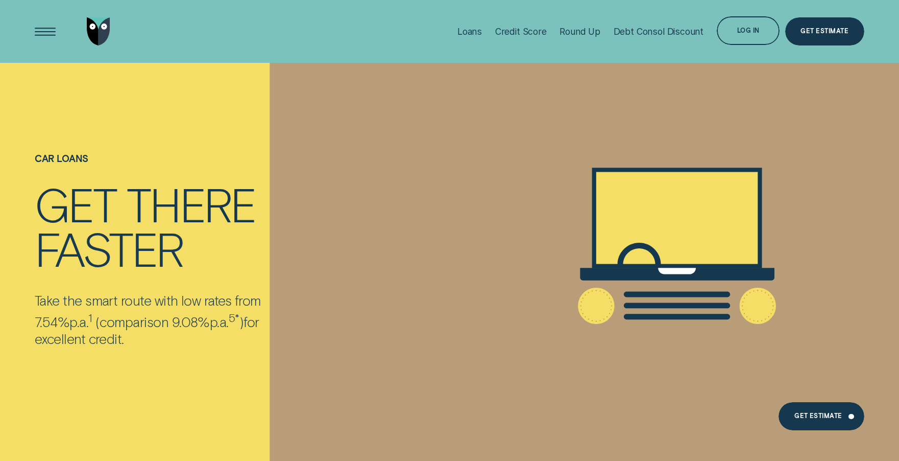 This screenshot has height=461, width=899. I want to click on div: there, so click(190, 204).